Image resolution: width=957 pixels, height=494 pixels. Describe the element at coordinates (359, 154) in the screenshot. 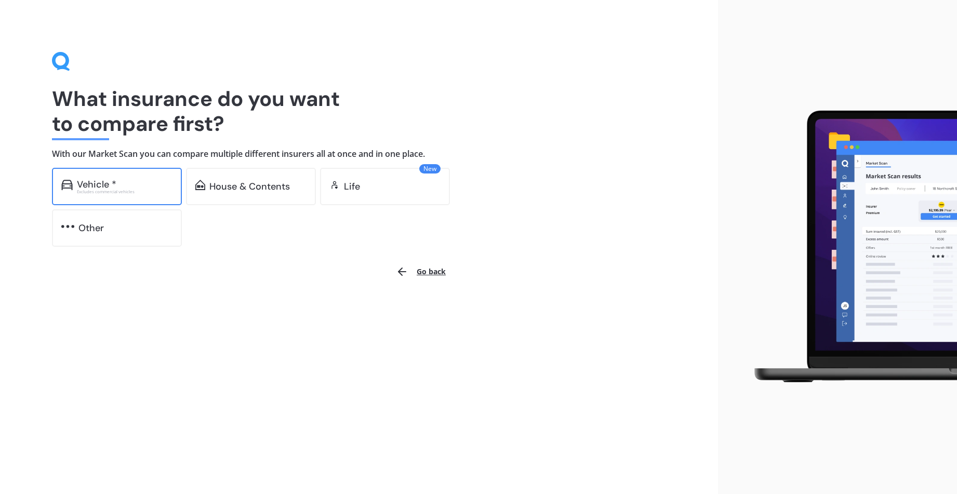

I see `h4: With our Market Scan you can compare multiple different insurers all at once and in one place.` at that location.